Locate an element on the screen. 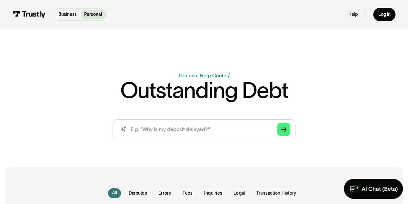 Image resolution: width=408 pixels, height=204 pixels. span: Legal is located at coordinates (239, 193).